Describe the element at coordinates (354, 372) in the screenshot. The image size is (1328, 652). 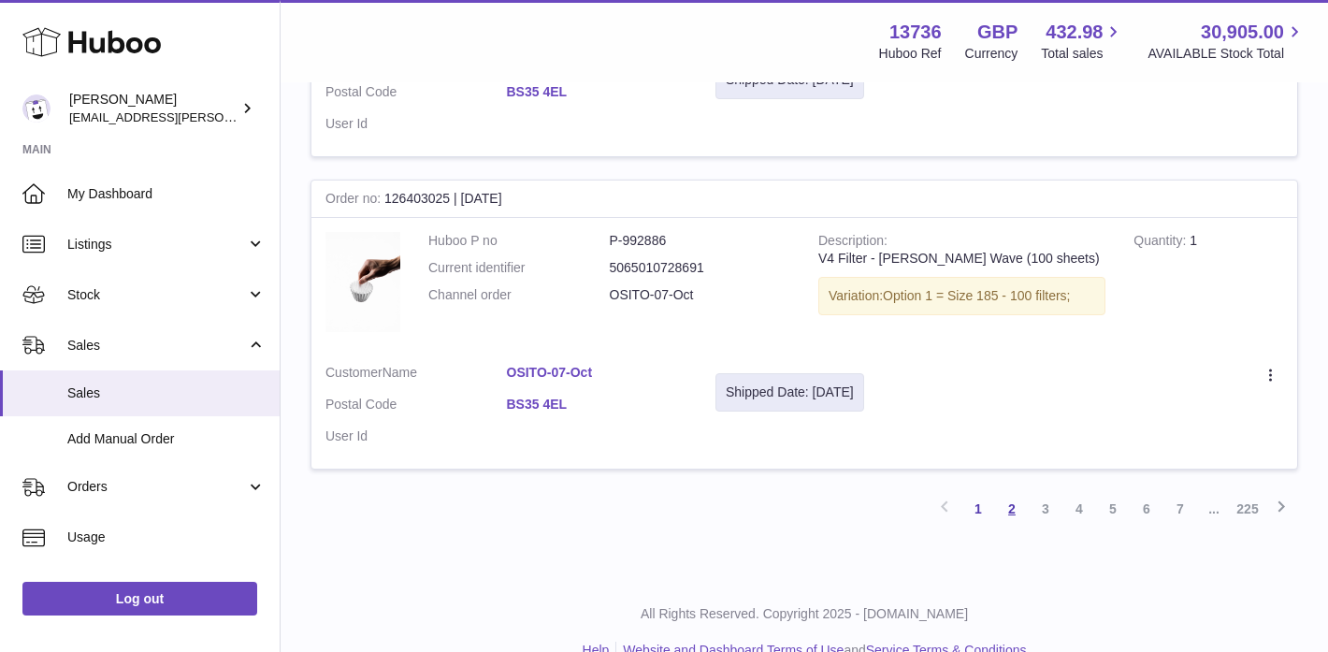
I see `span: Customer` at that location.